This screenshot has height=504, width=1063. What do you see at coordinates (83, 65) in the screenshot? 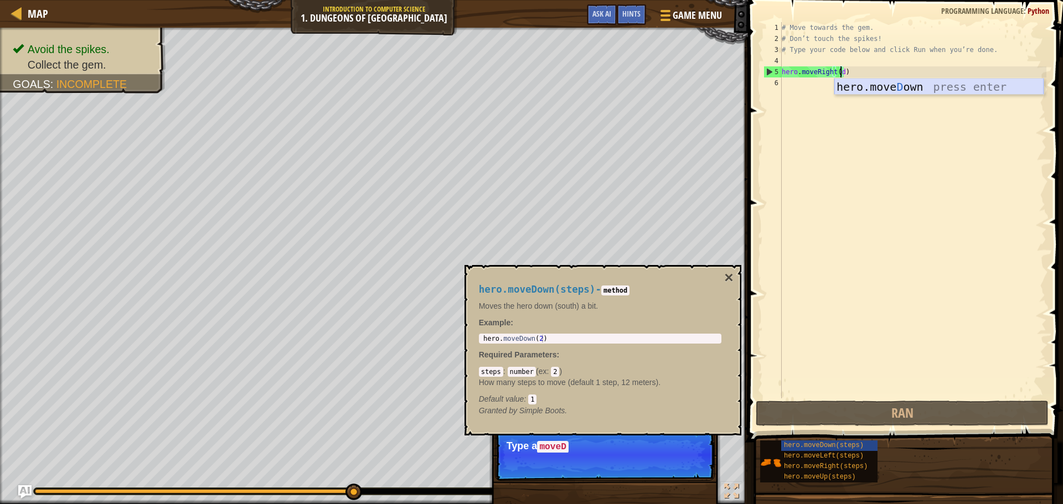
I see `li: Collect the gem.` at bounding box center [83, 65].